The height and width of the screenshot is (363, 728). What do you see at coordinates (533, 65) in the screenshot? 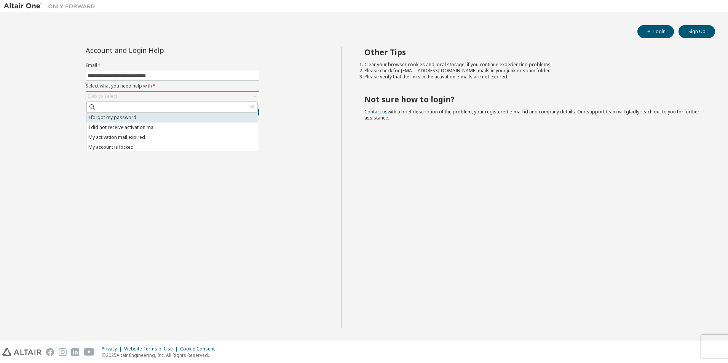
I see `li: Clear your browser cookies and local storage, if you continue experiencing problems.` at bounding box center [533, 65].